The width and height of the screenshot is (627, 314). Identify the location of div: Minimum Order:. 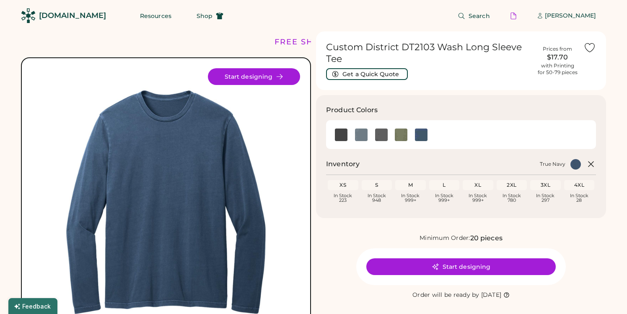
(445, 239).